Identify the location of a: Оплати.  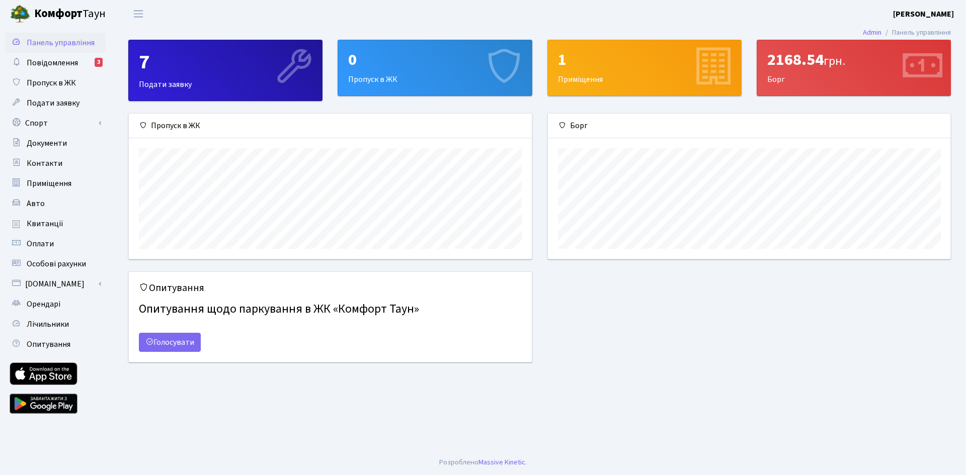
(55, 244).